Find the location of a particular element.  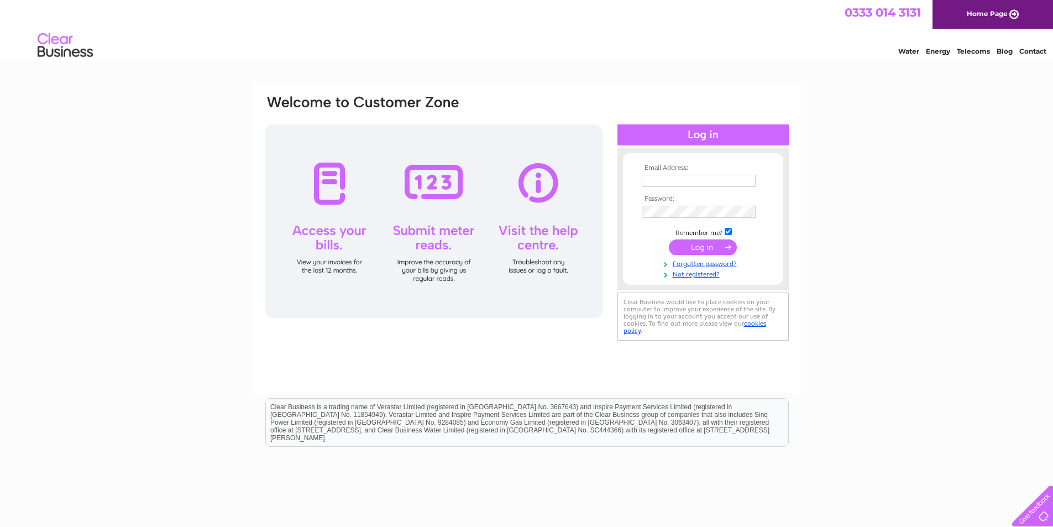

th: Password: is located at coordinates (703, 199).